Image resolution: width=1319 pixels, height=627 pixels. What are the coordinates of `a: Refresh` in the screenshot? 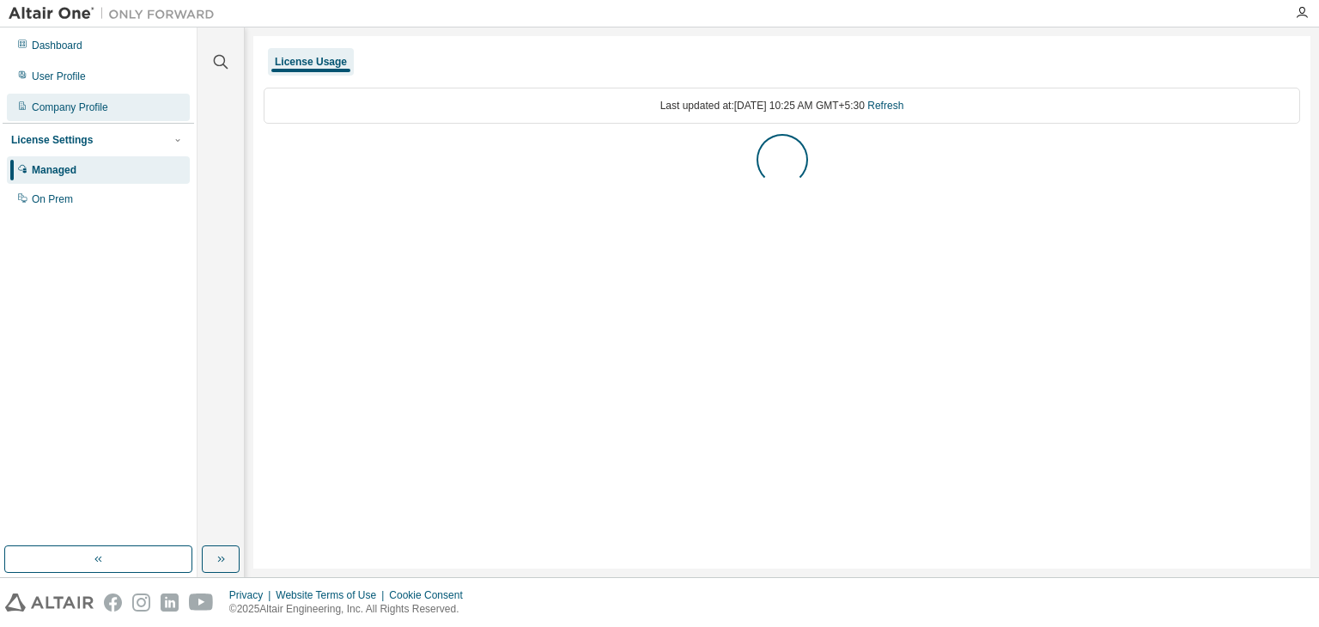 It's located at (886, 106).